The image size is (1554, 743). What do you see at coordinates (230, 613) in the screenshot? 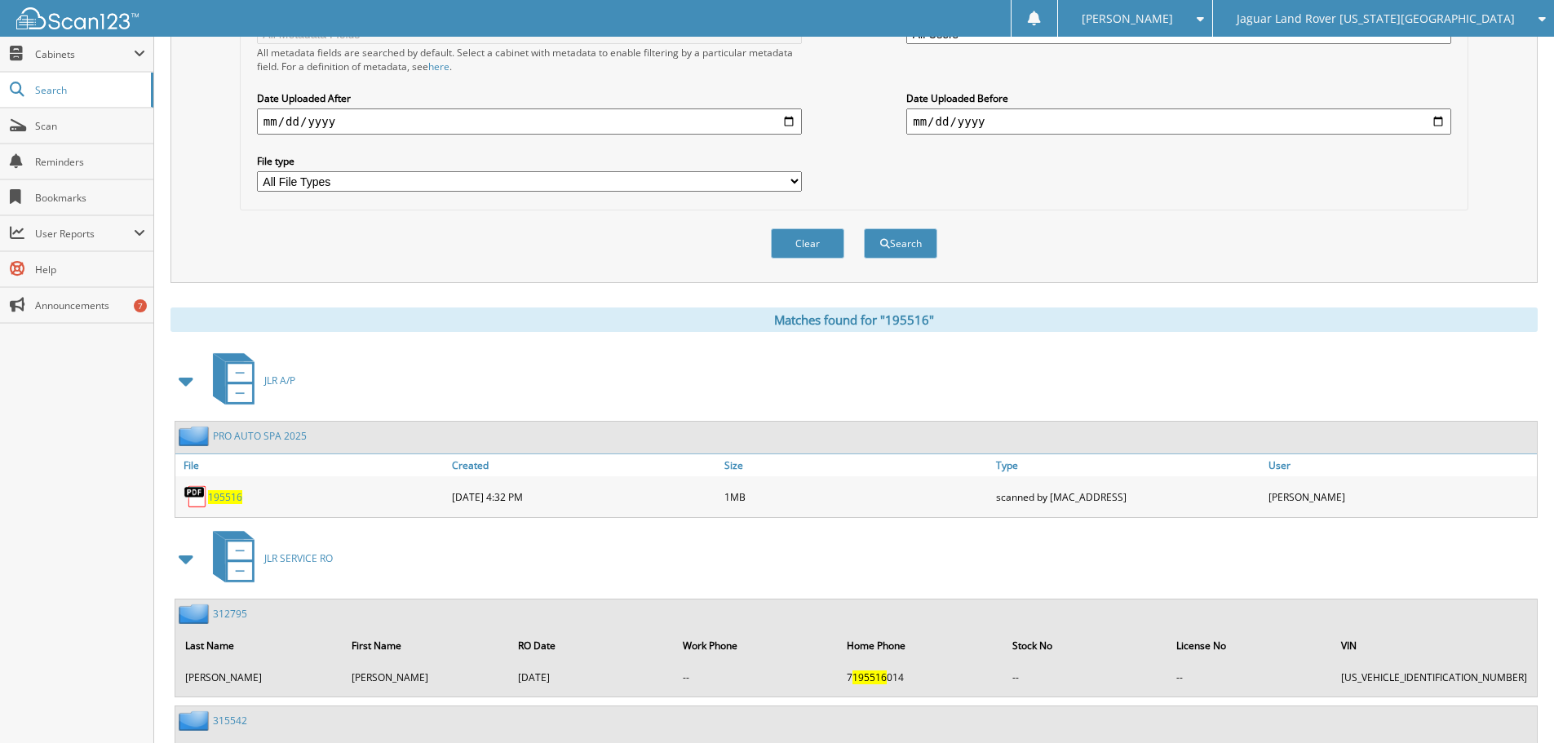
I see `a: 312795` at bounding box center [230, 613].